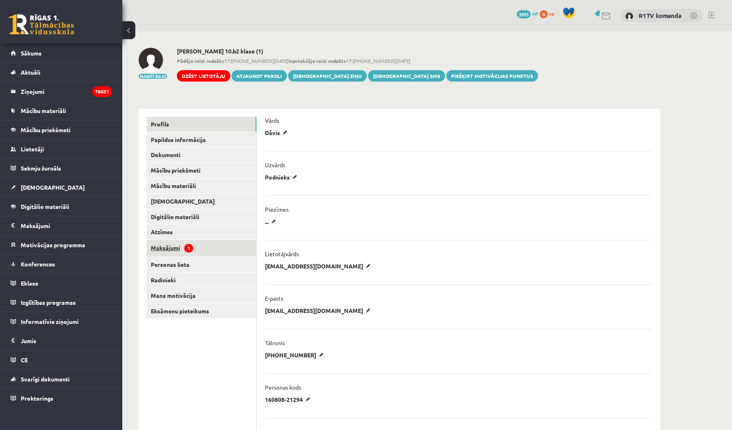 The height and width of the screenshot is (430, 732). Describe the element at coordinates (61, 360) in the screenshot. I see `a: CE` at that location.